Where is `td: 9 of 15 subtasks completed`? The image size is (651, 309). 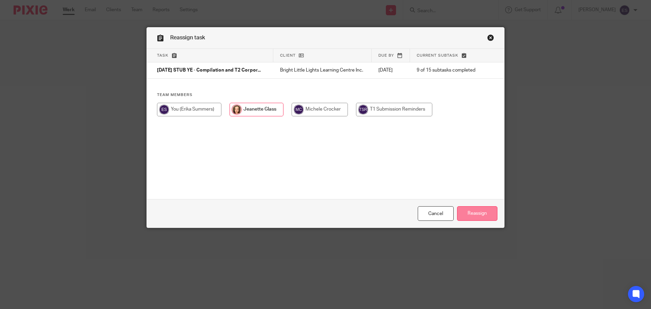 td: 9 of 15 subtasks completed is located at coordinates (447, 71).